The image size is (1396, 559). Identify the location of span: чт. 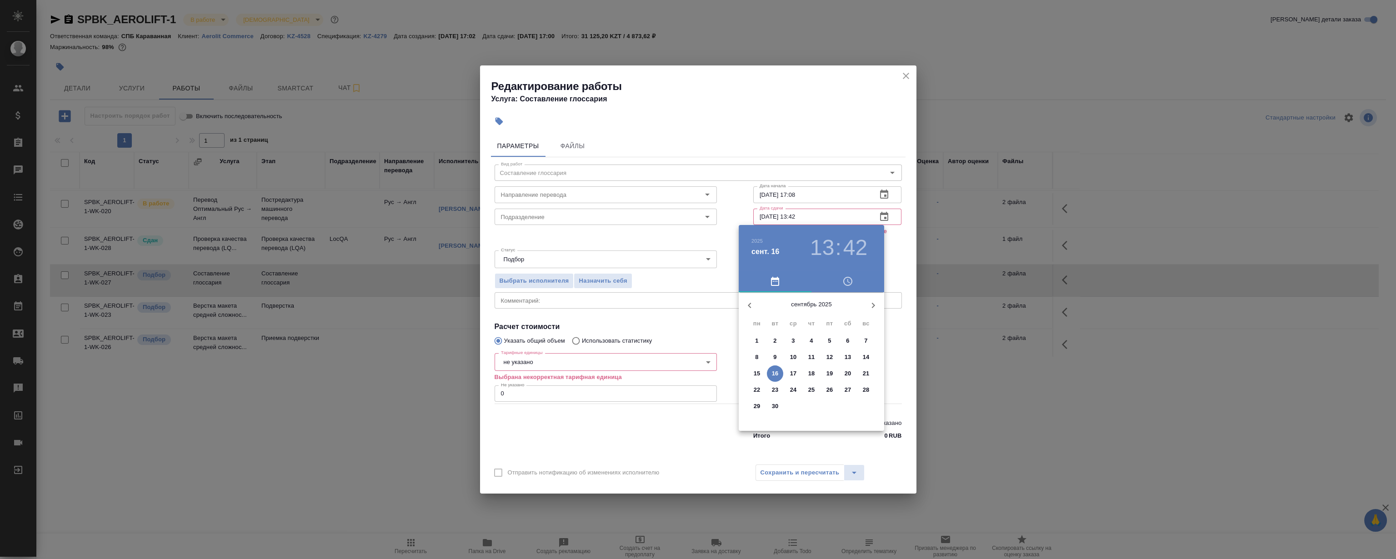
(811, 324).